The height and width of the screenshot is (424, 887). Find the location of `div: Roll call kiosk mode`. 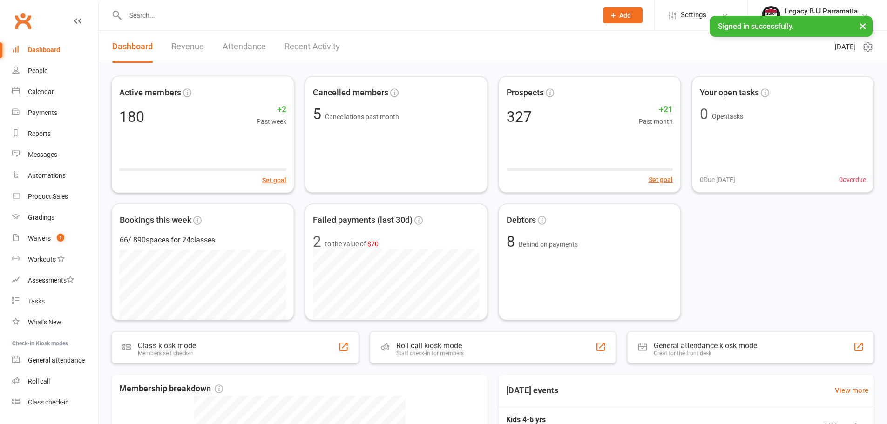

div: Roll call kiosk mode is located at coordinates (430, 345).